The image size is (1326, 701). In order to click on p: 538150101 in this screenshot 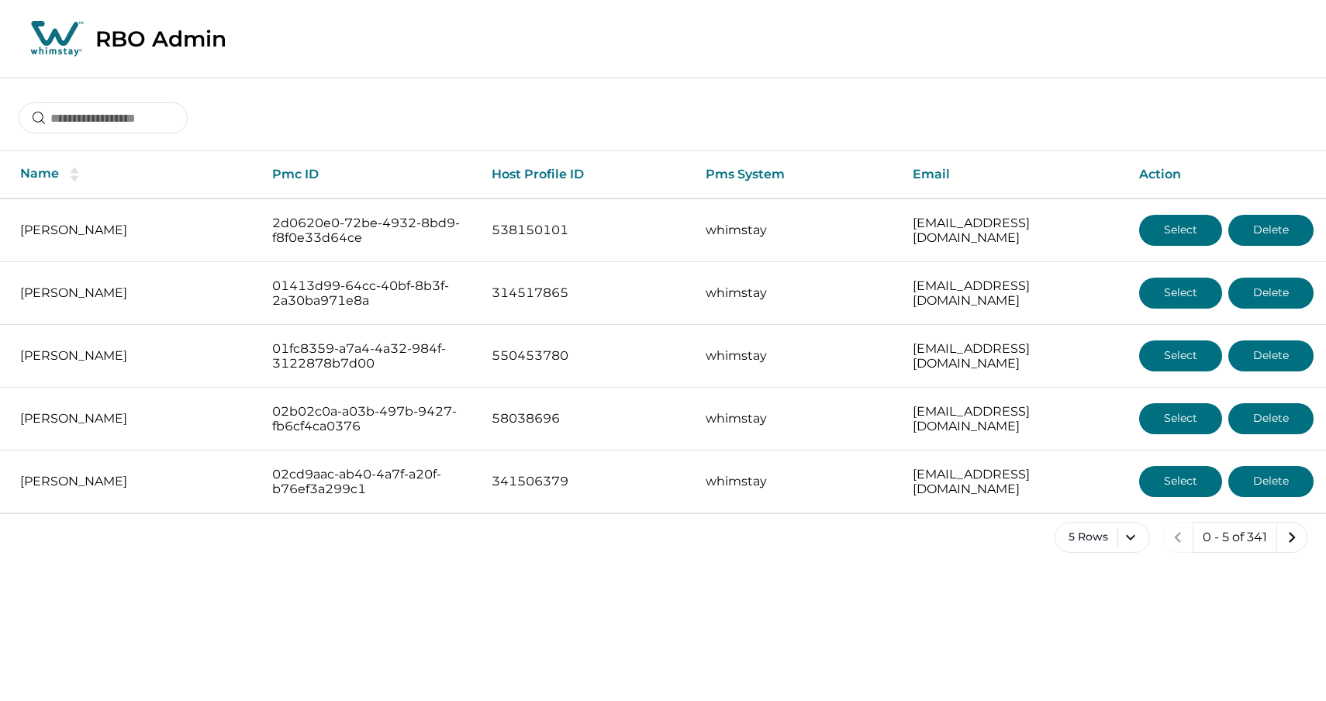, I will do `click(586, 230)`.